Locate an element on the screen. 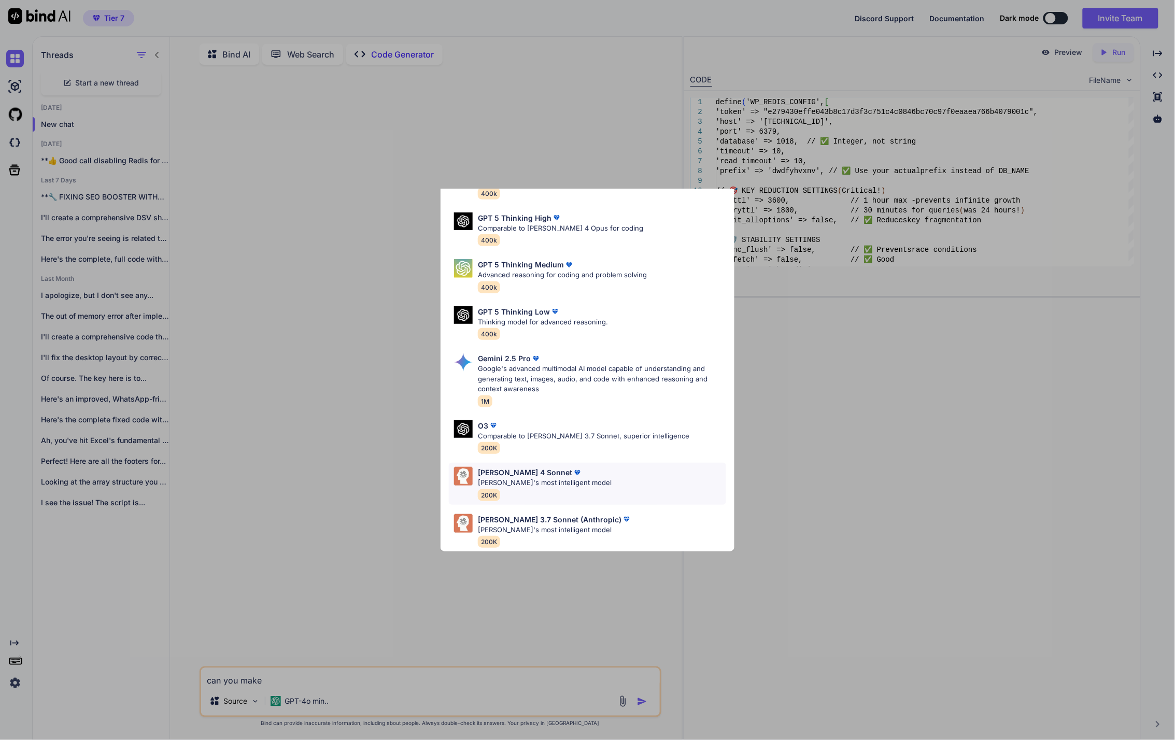 The width and height of the screenshot is (1175, 740). p: O3 is located at coordinates (483, 426).